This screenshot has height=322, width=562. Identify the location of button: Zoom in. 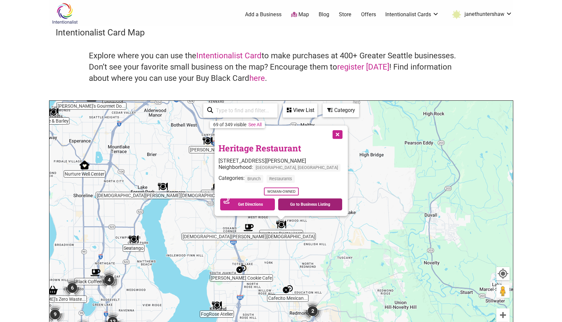
(503, 315).